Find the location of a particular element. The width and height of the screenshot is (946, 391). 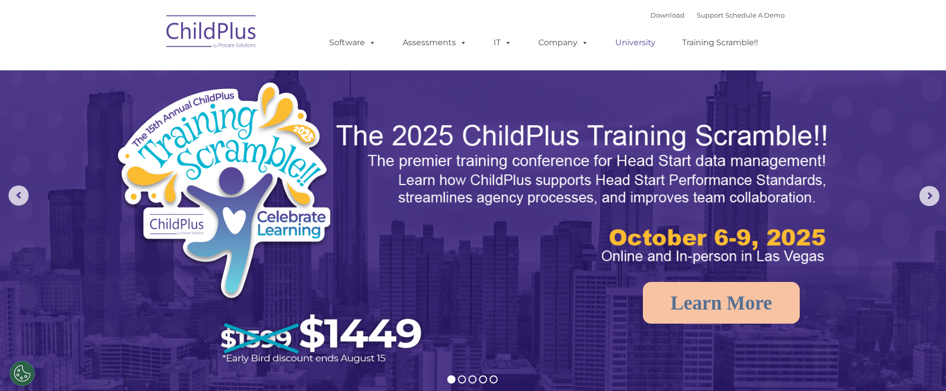

a: Support is located at coordinates (710, 15).